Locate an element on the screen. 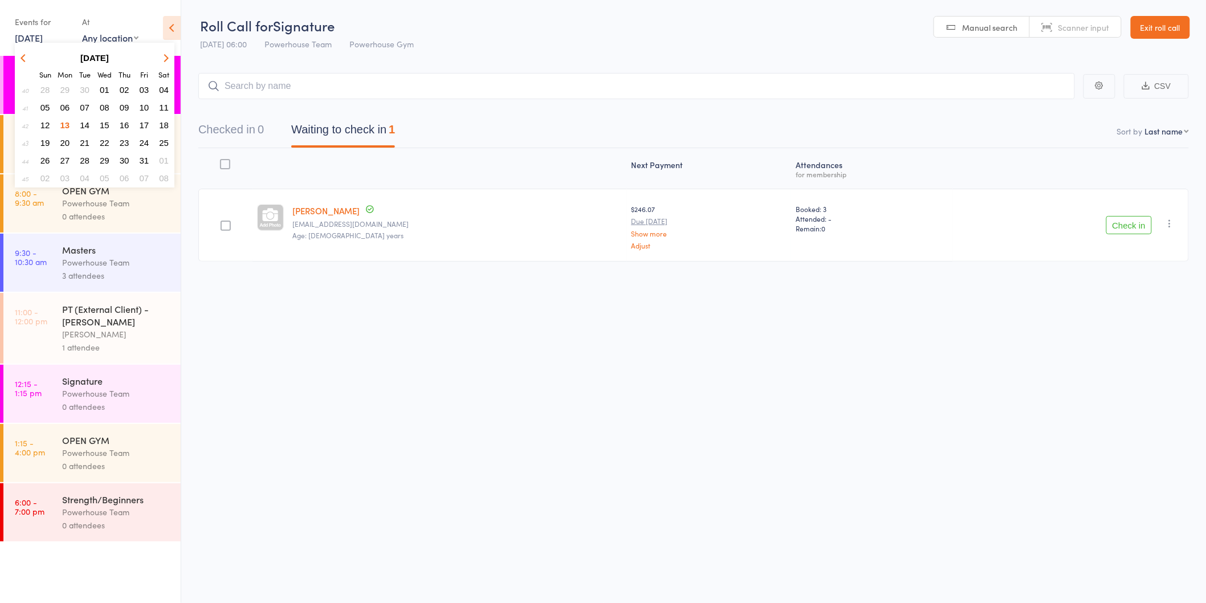  span: Manual search is located at coordinates (990, 27).